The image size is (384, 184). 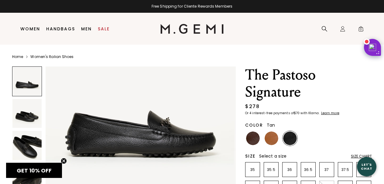 What do you see at coordinates (330, 113) in the screenshot?
I see `klarna-placement-style-cta: Learn more` at bounding box center [330, 113].